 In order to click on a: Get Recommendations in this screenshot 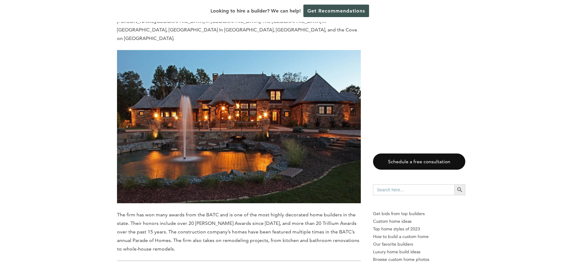, I will do `click(336, 11)`.